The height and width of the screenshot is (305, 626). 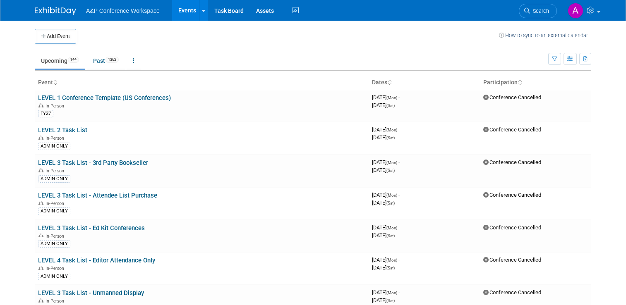 What do you see at coordinates (540, 11) in the screenshot?
I see `span: Search` at bounding box center [540, 11].